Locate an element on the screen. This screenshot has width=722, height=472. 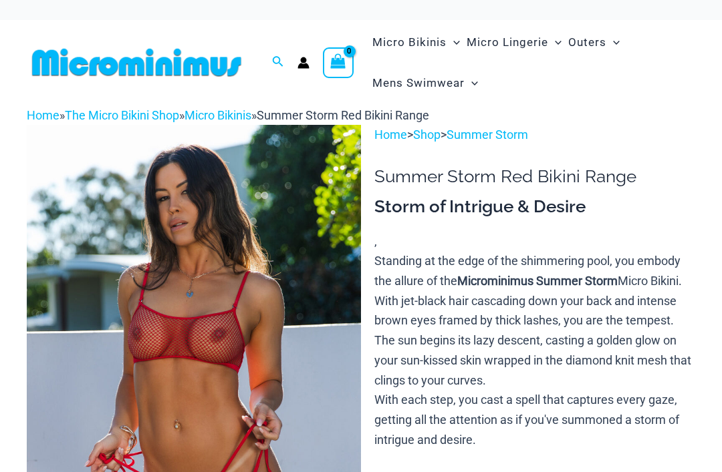
h3: Storm of Intrigue & Desire is located at coordinates (535, 207).